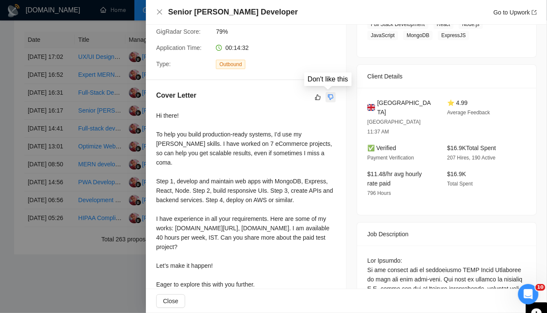 This screenshot has height=313, width=547. Describe the element at coordinates (231, 64) in the screenshot. I see `span: Outbound` at that location.